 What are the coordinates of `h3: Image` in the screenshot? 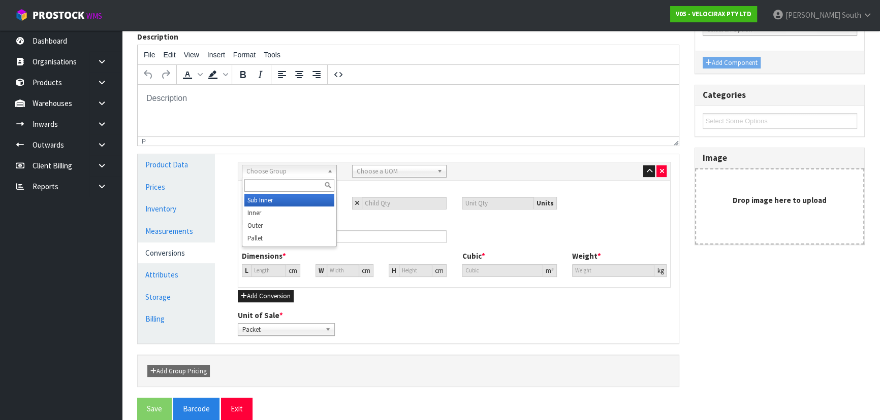 It's located at (779, 158).